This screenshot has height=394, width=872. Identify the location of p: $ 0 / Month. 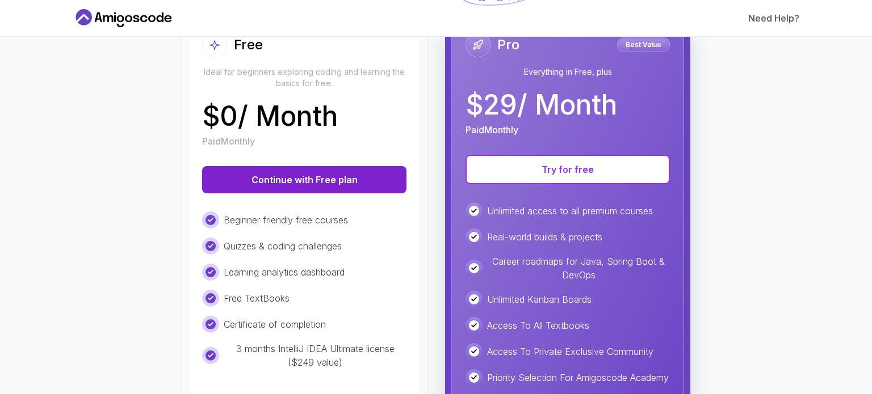
(270, 116).